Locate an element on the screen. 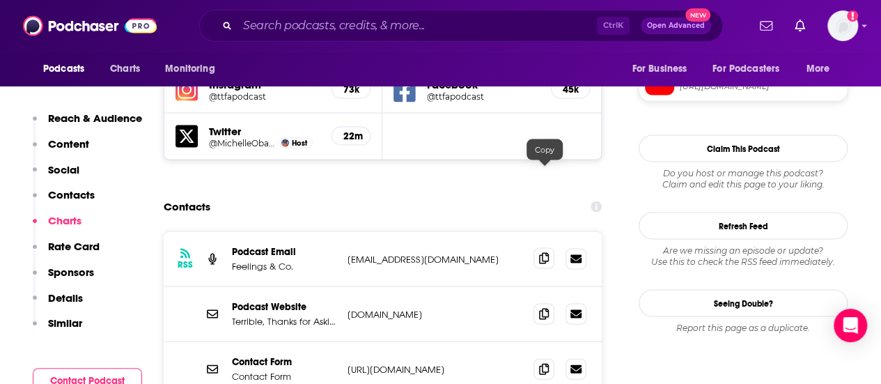  button: Claim This Podcast is located at coordinates (743, 148).